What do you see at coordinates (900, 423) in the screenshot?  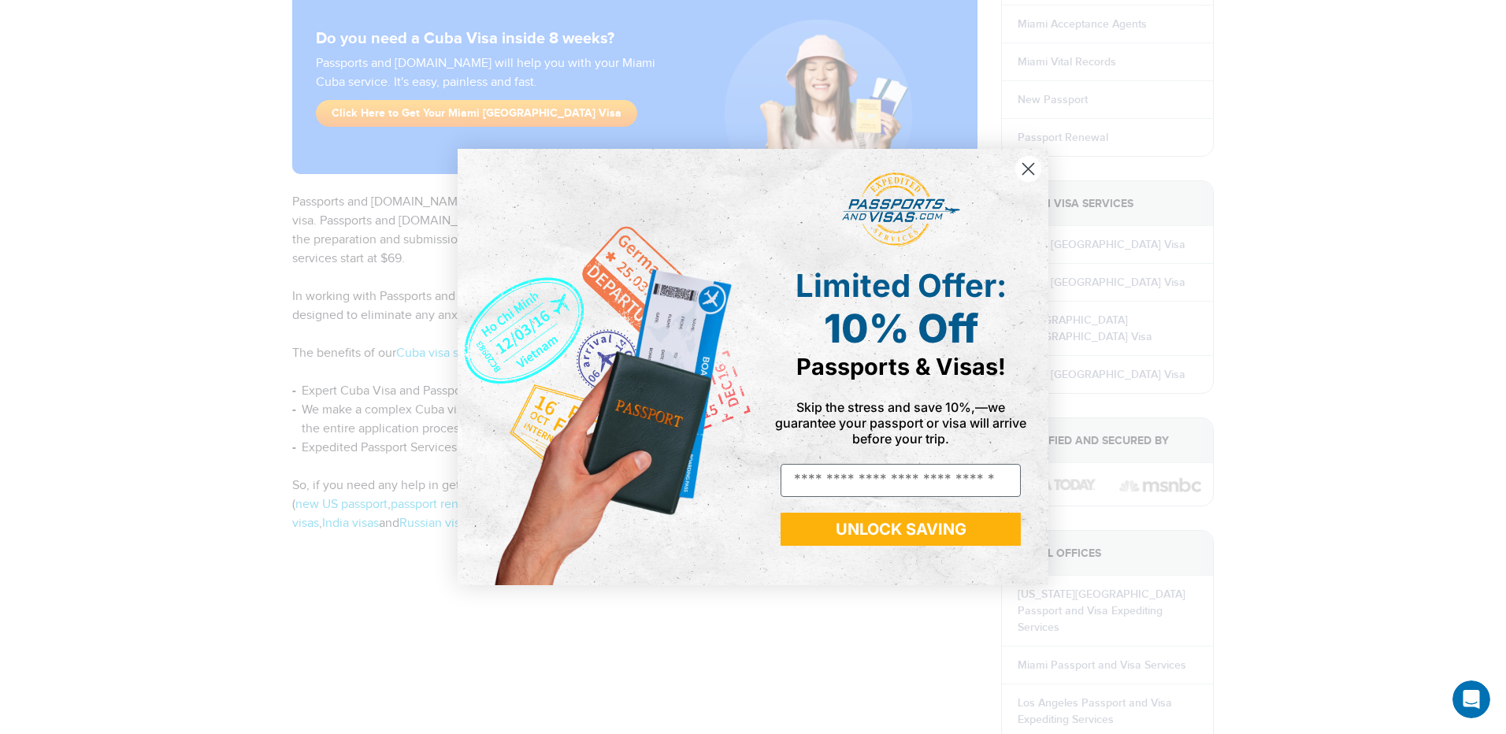 I see `span: Skip the stress and save 10%,—we guarantee your passport or visa will arrive before your trip.` at bounding box center [900, 423].